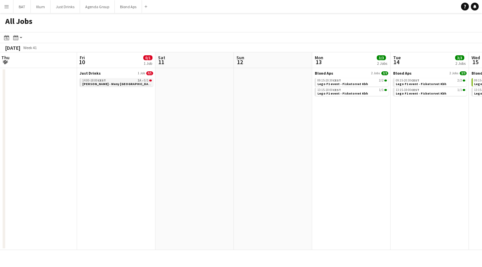 The image size is (482, 267). I want to click on button: Blond Aps, so click(128, 7).